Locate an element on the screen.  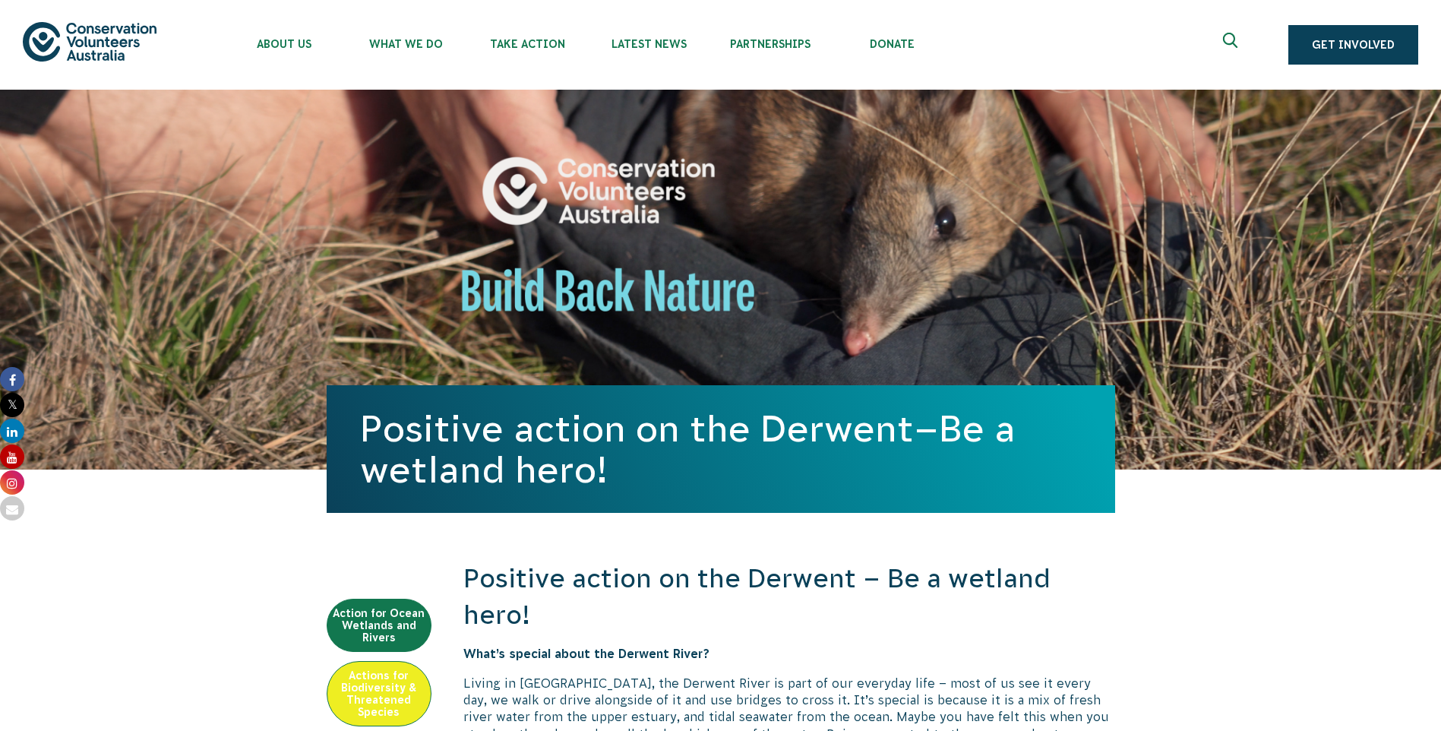
span: Expand search box is located at coordinates (1232, 45).